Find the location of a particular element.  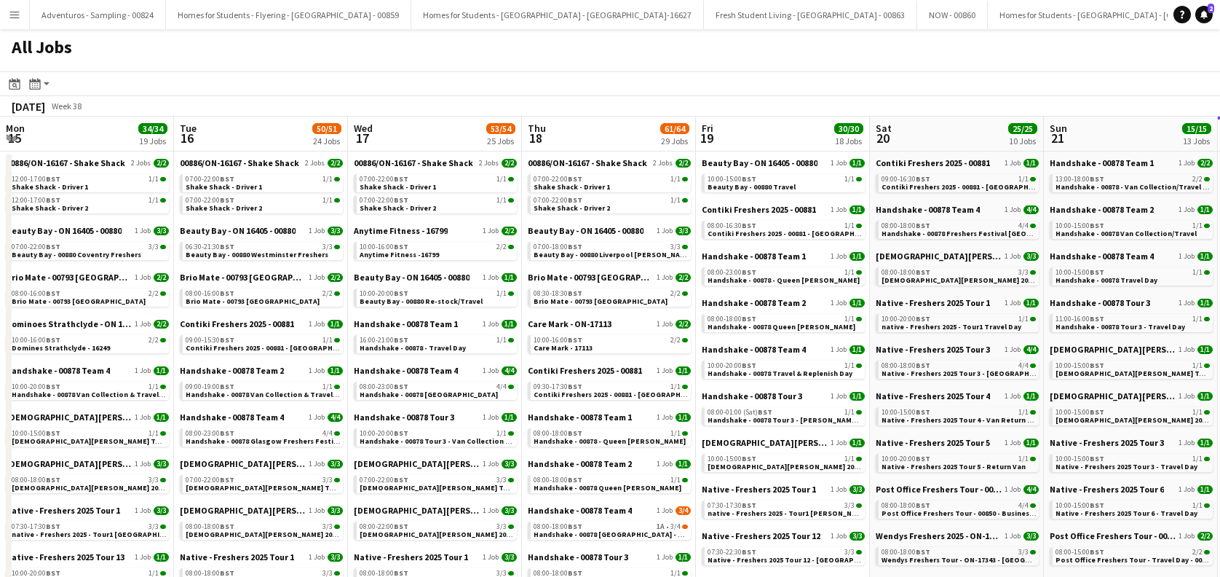

a: Handshake - 00878 Team 21 Job1/1 is located at coordinates (1131, 209).